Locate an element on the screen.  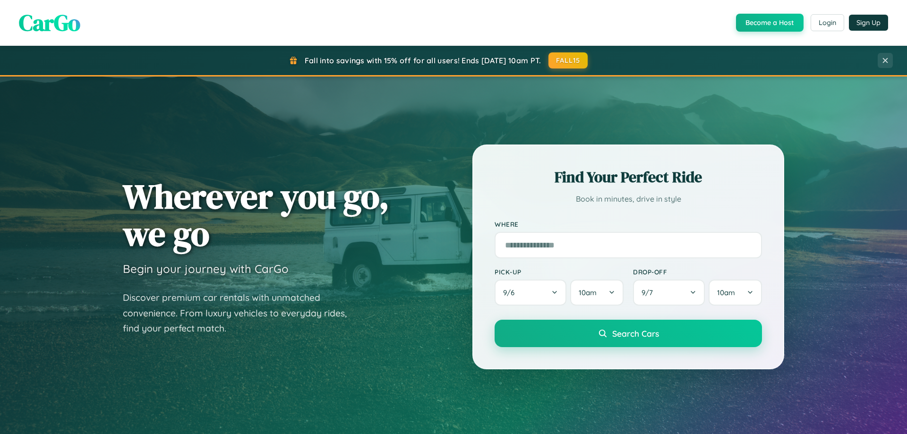
label: Pick-up is located at coordinates (559, 272).